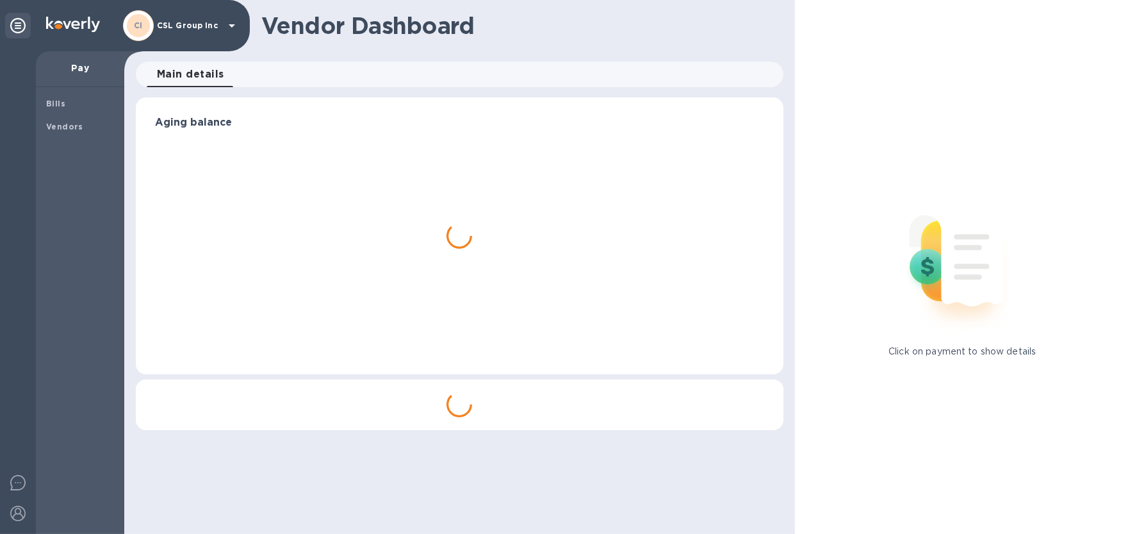  What do you see at coordinates (18, 26) in the screenshot?
I see `div: Unpin categories` at bounding box center [18, 26].